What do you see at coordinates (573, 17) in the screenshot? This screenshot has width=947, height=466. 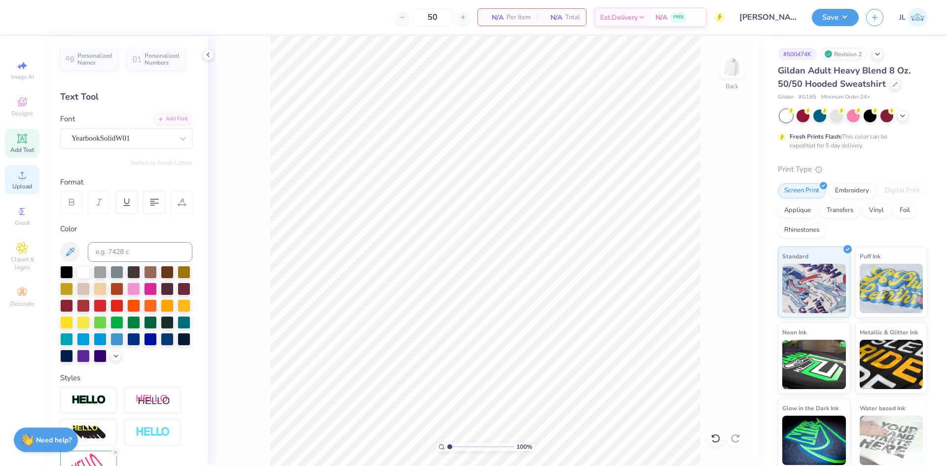 I see `span: Total` at bounding box center [573, 17].